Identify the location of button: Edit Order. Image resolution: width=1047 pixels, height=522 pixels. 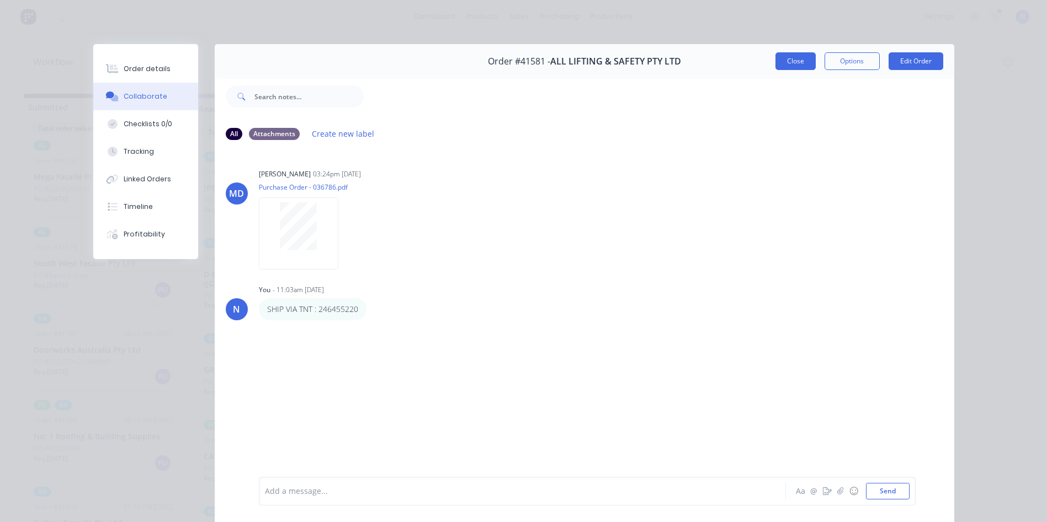
(915, 61).